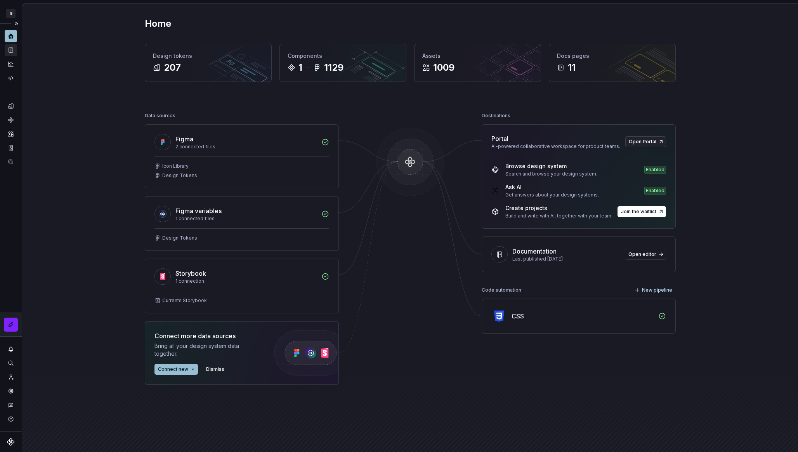 The height and width of the screenshot is (452, 798). Describe the element at coordinates (552, 187) in the screenshot. I see `div: Ask AI` at that location.